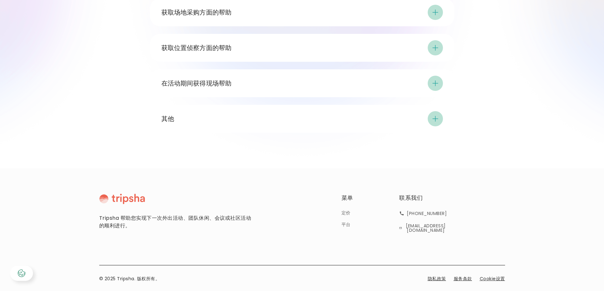 The image size is (604, 291). I want to click on a: 平台, so click(346, 225).